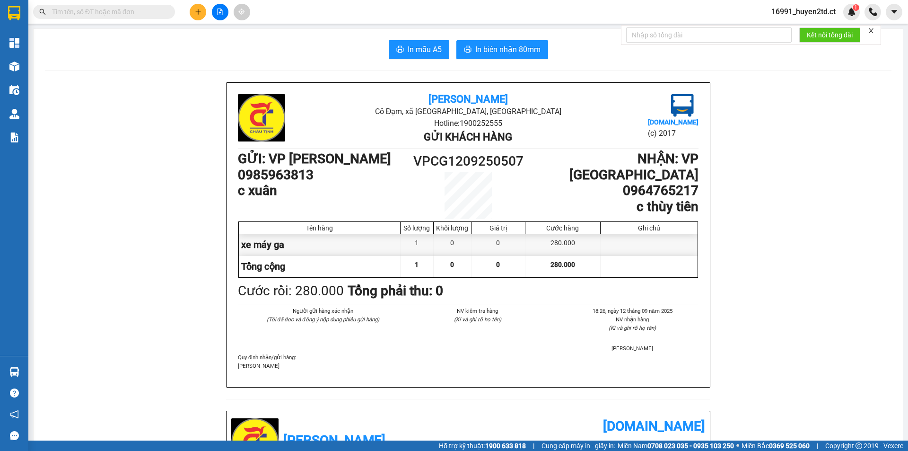  I want to click on span: Kết nối tổng đài, so click(830, 35).